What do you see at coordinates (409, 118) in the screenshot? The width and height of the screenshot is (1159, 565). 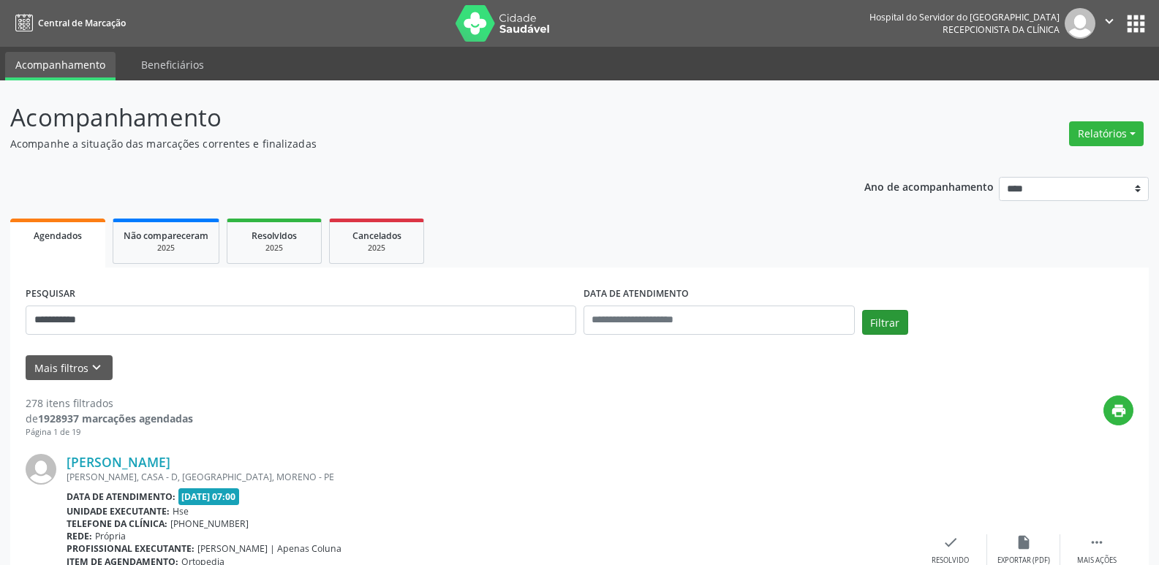 I see `p: Acompanhamento` at bounding box center [409, 118].